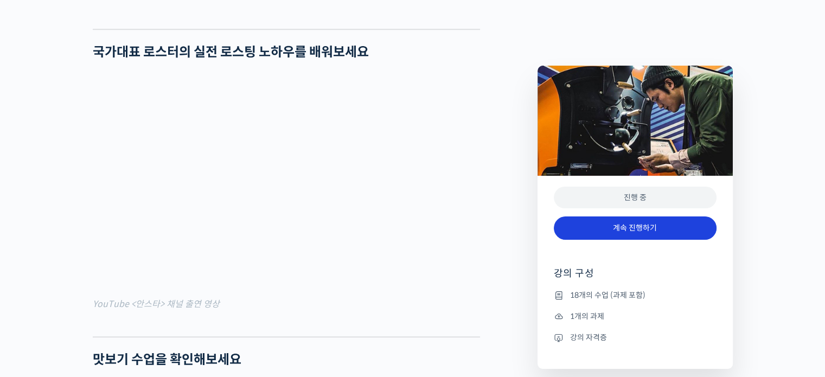  Describe the element at coordinates (635, 295) in the screenshot. I see `li: 18개의 수업 (과제 포함)` at that location.